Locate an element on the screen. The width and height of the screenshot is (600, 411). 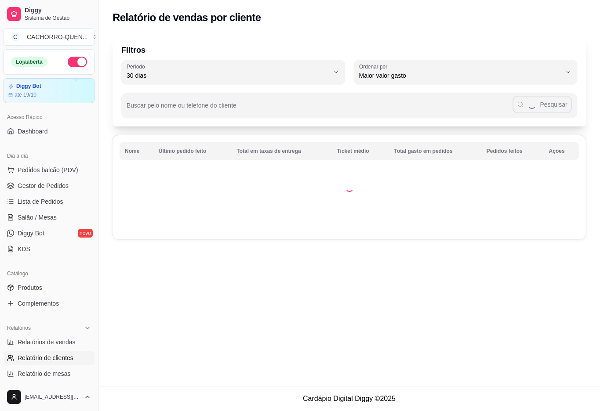
a: Relatório de fidelidadenovo is located at coordinates (49, 390).